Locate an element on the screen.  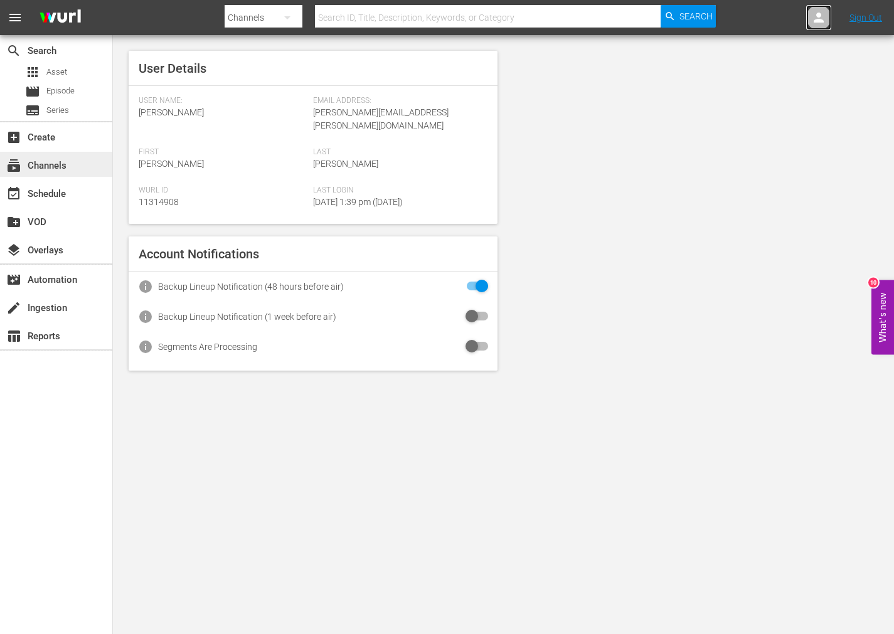
span: Last Login is located at coordinates (397, 191).